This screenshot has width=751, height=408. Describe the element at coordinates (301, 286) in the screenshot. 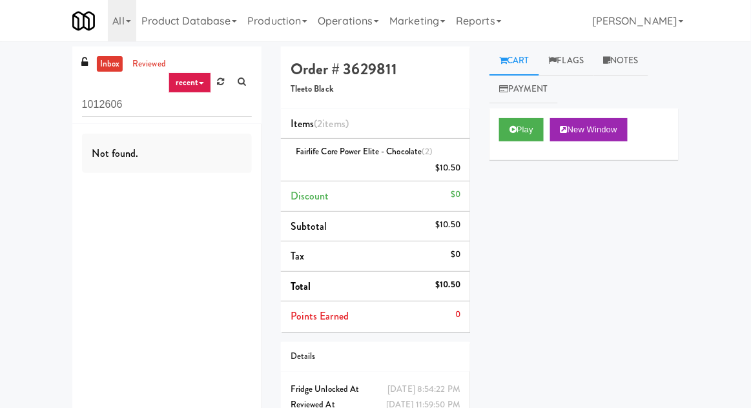

I see `span: Total` at that location.